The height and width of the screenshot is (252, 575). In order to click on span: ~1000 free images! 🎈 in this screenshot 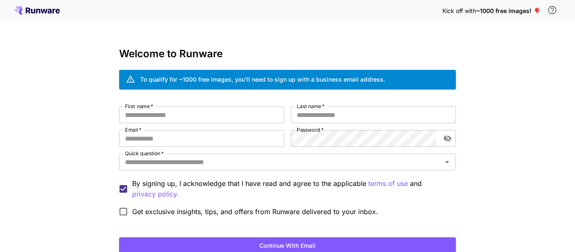, I will do `click(508, 11)`.